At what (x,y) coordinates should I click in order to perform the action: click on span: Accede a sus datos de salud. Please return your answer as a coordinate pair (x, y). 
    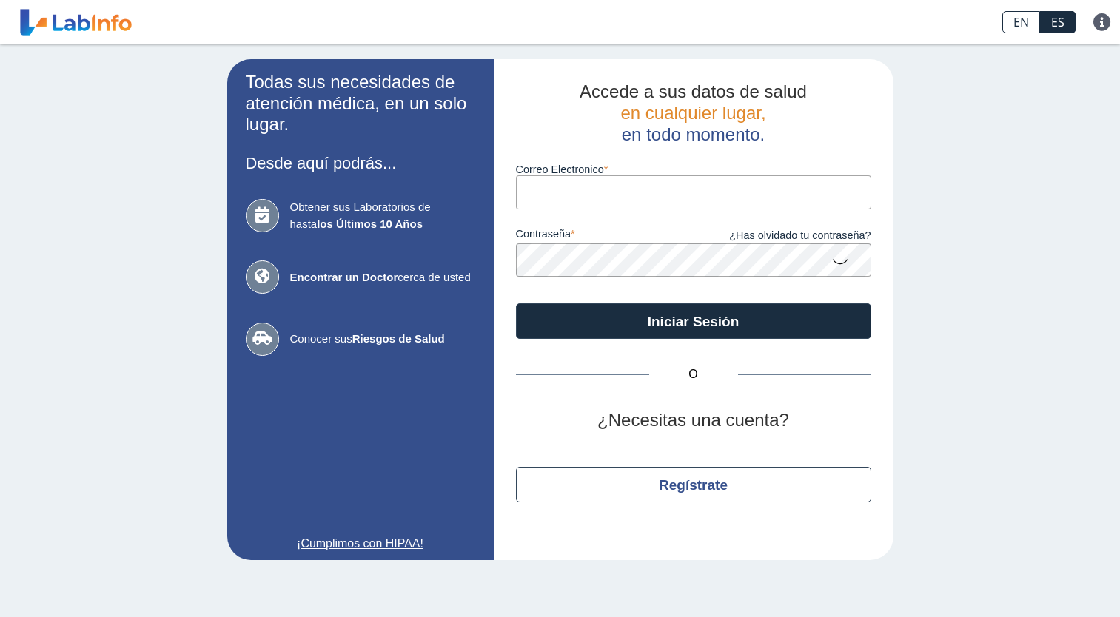
    Looking at the image, I should click on (693, 91).